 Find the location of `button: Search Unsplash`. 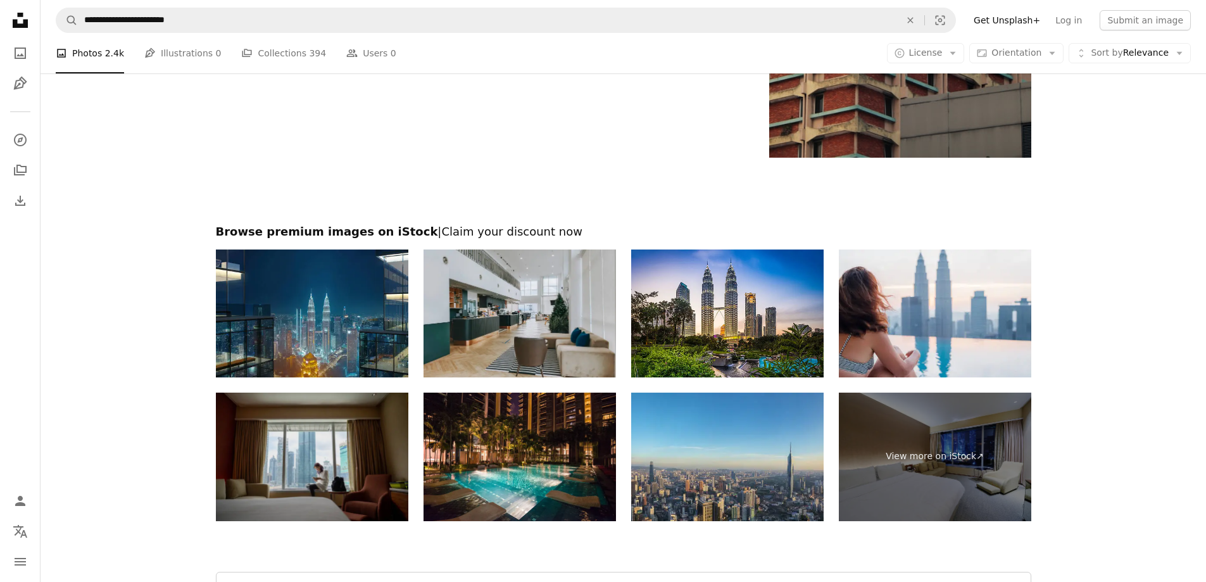

button: Search Unsplash is located at coordinates (67, 20).